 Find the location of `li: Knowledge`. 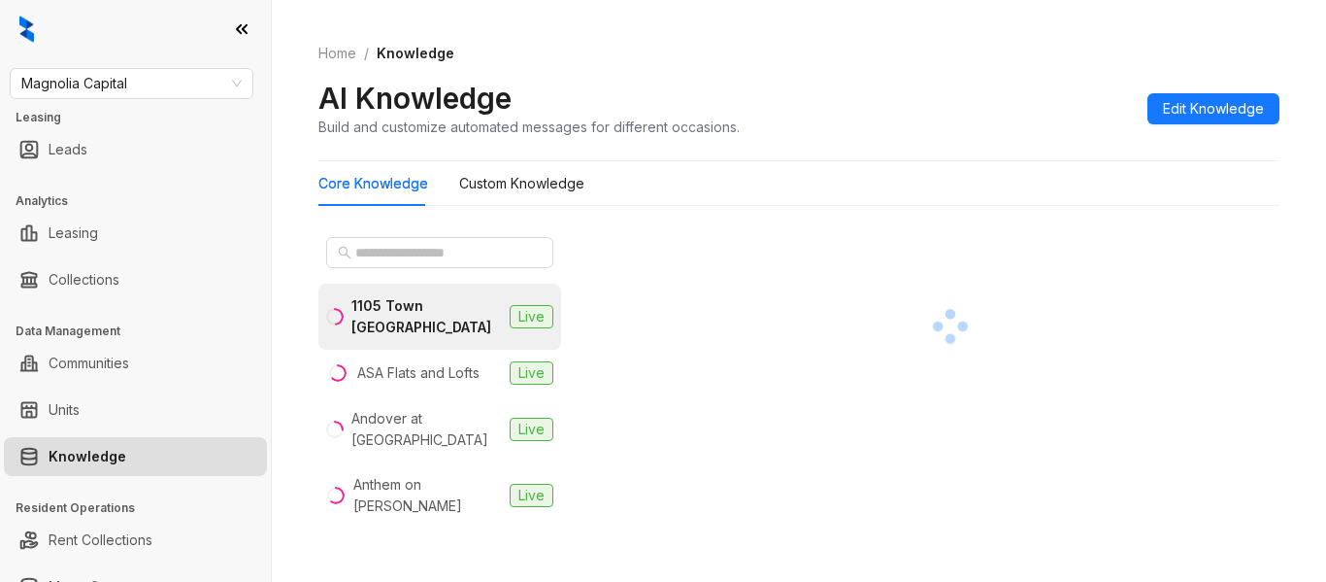

li: Knowledge is located at coordinates (135, 456).